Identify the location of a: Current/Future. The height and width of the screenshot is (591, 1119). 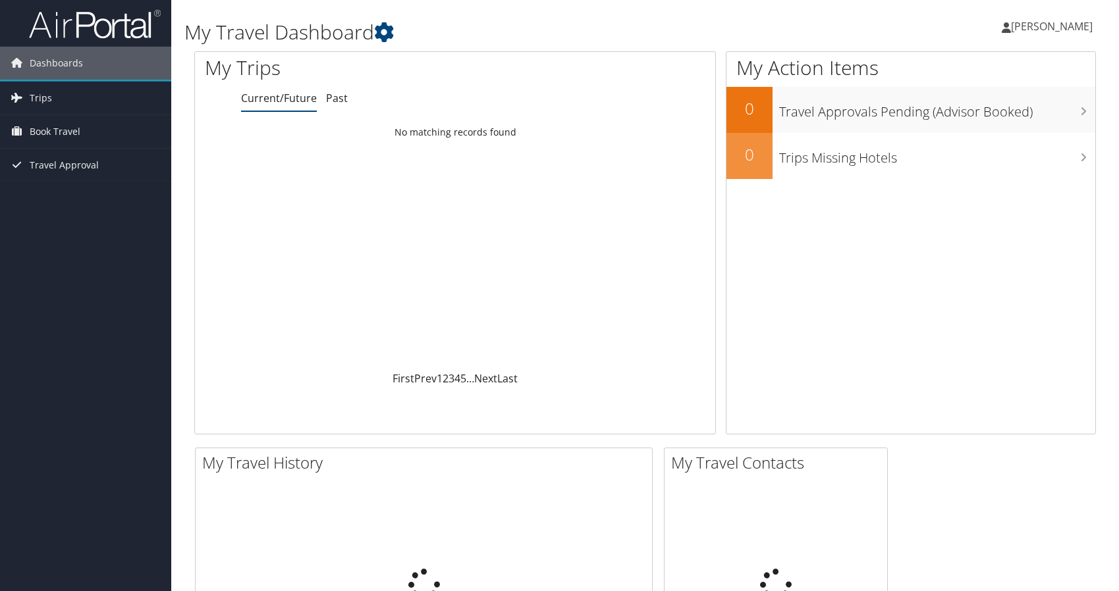
(279, 98).